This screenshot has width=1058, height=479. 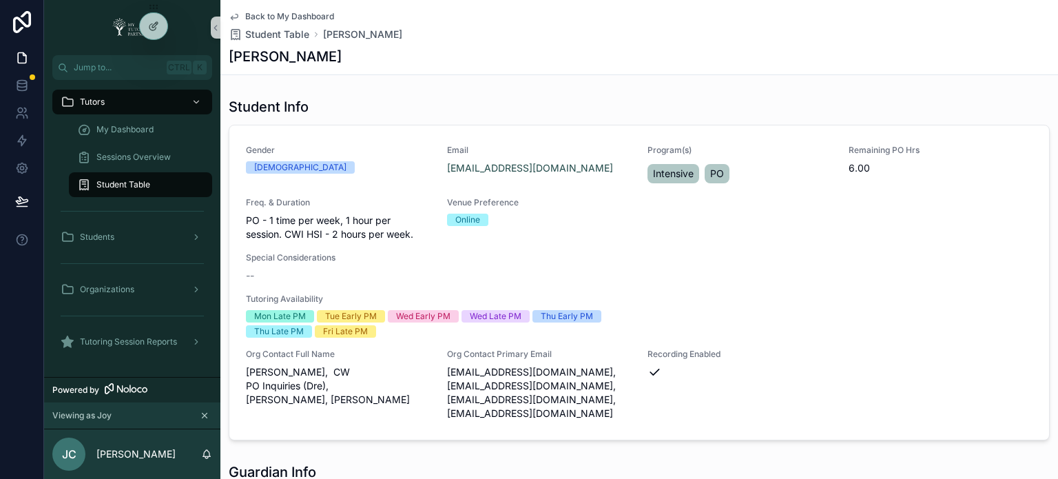 I want to click on a: Back to My Dashboard, so click(x=281, y=17).